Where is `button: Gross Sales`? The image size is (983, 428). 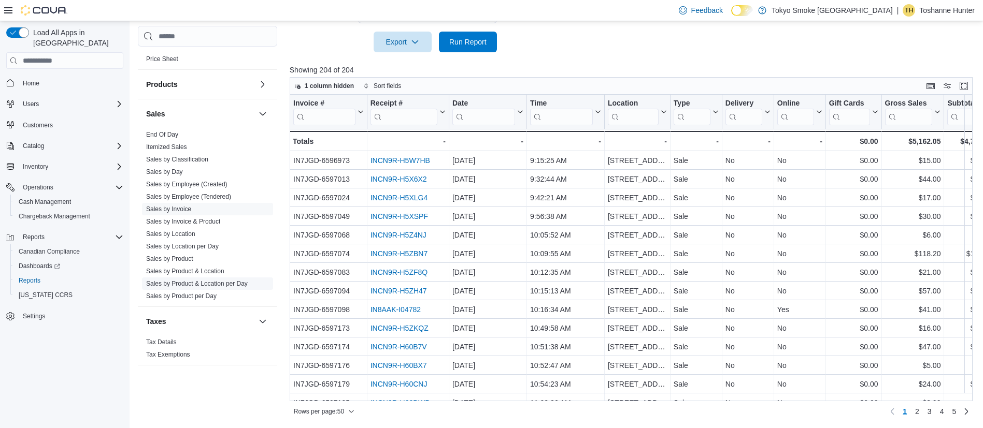 button: Gross Sales is located at coordinates (912, 112).